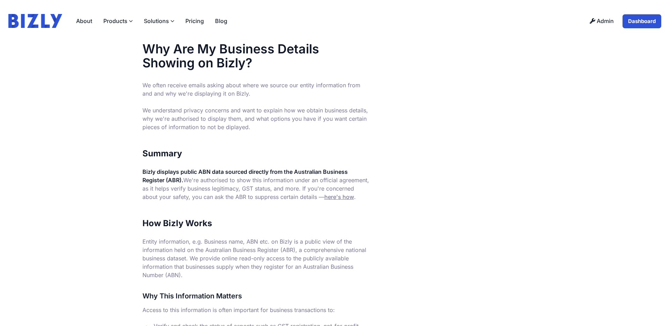  Describe the element at coordinates (221, 21) in the screenshot. I see `a: Blog` at that location.